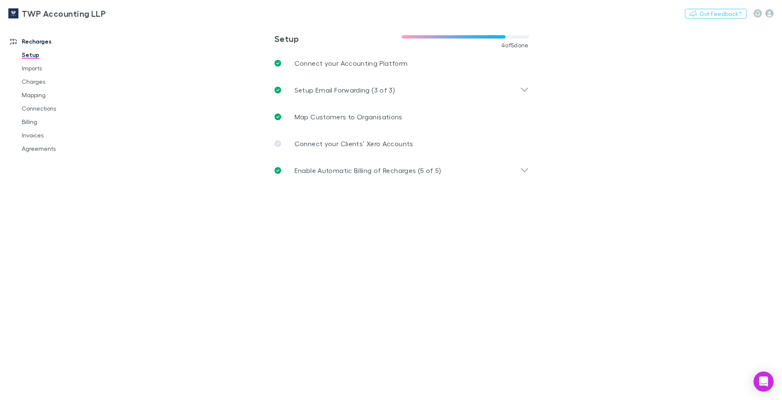 The image size is (782, 400). I want to click on a: Setup, so click(64, 55).